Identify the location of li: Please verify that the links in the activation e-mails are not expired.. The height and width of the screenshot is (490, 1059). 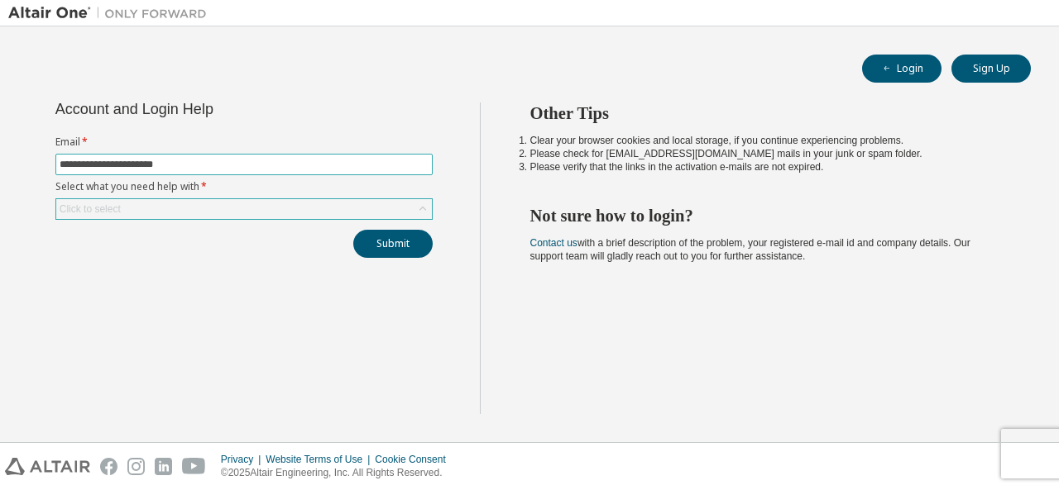
(766, 167).